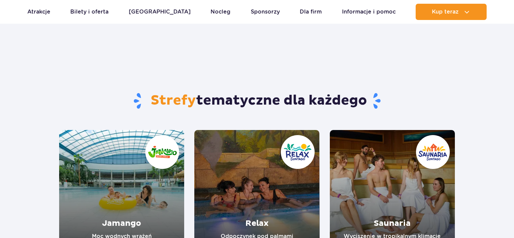 This screenshot has width=514, height=238. I want to click on a: Sponsorzy, so click(265, 12).